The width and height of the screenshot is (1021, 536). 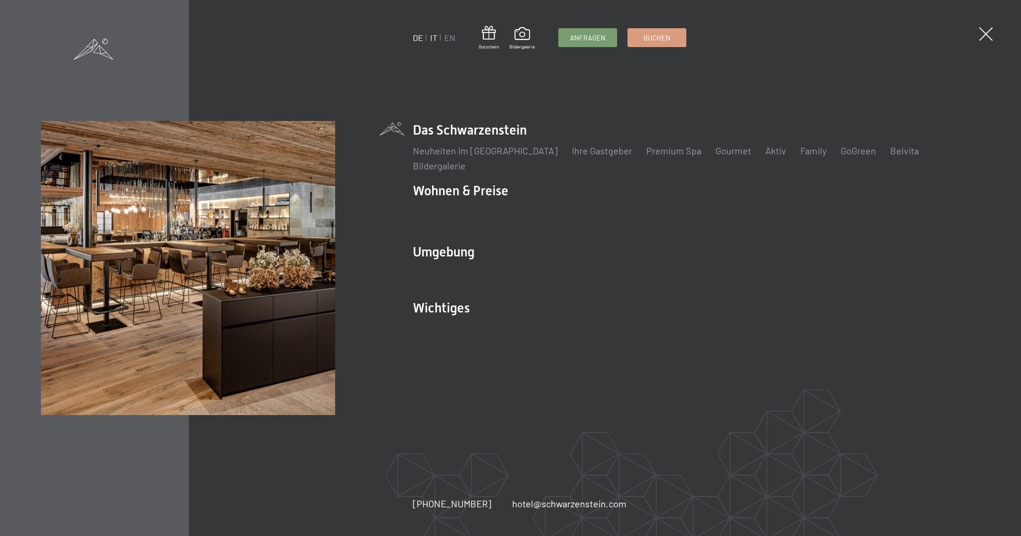 I want to click on a: EN, so click(x=450, y=38).